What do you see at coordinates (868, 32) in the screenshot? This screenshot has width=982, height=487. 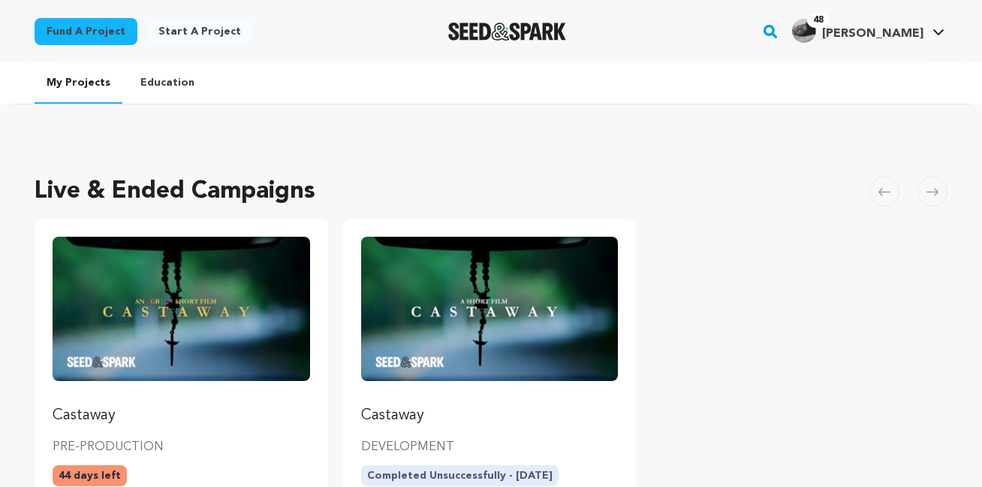 I see `span: Nathan M.'s Profile` at bounding box center [868, 32].